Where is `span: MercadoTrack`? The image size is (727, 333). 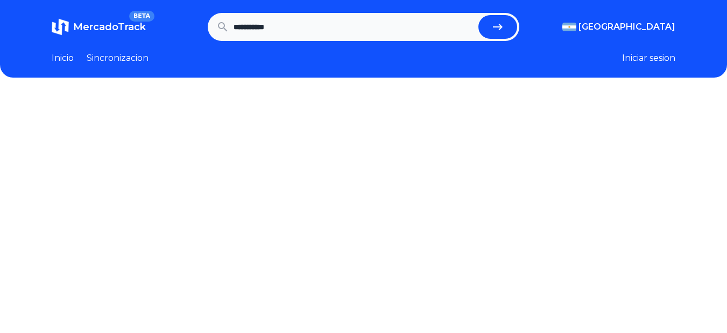
span: MercadoTrack is located at coordinates (109, 27).